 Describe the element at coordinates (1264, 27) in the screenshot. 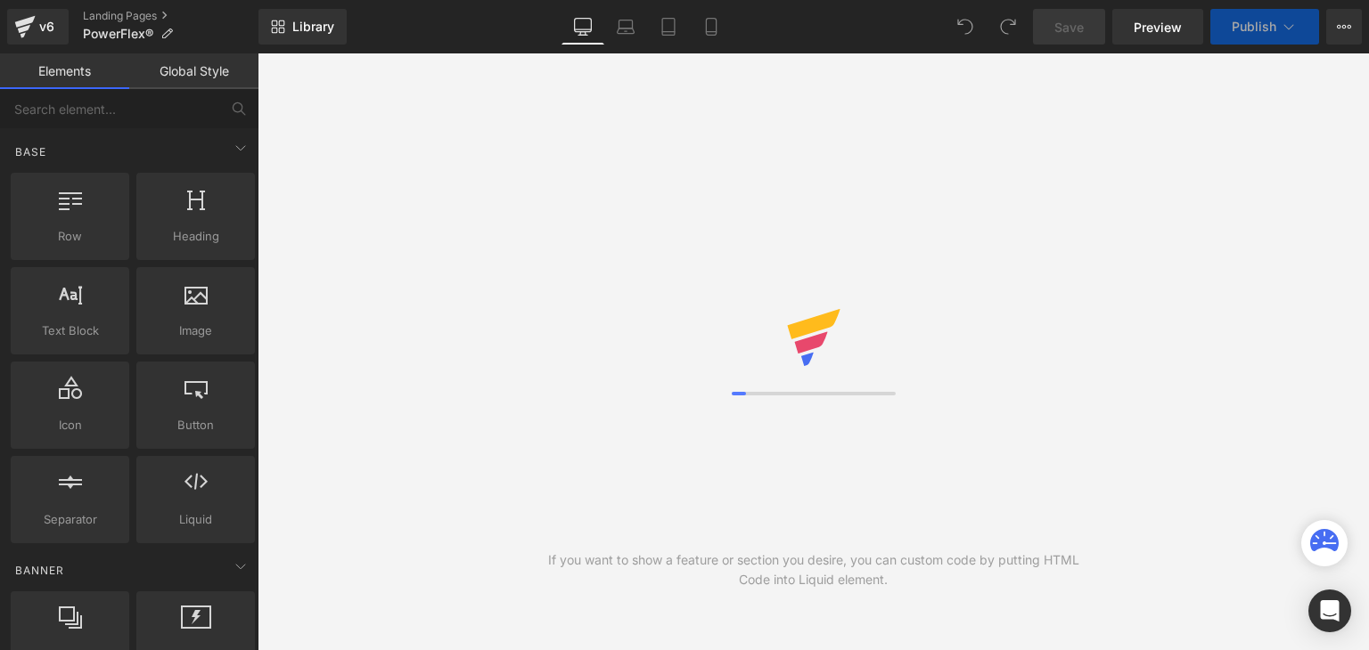

I see `button: Publish` at that location.